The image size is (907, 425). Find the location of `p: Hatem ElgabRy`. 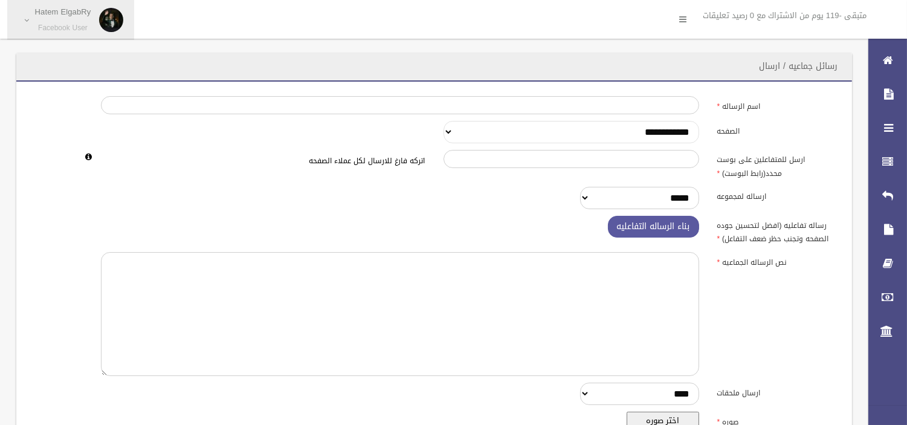

p: Hatem ElgabRy is located at coordinates (63, 11).